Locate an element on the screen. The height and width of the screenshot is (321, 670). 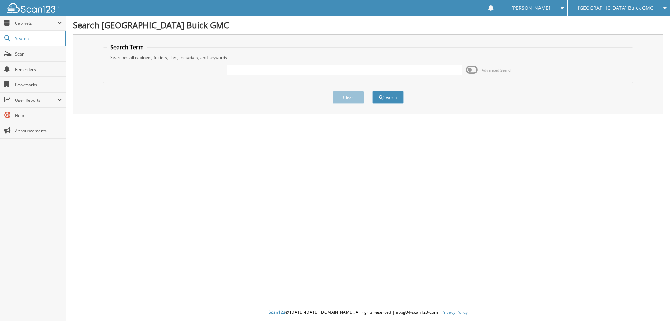
span: Help is located at coordinates (38, 115).